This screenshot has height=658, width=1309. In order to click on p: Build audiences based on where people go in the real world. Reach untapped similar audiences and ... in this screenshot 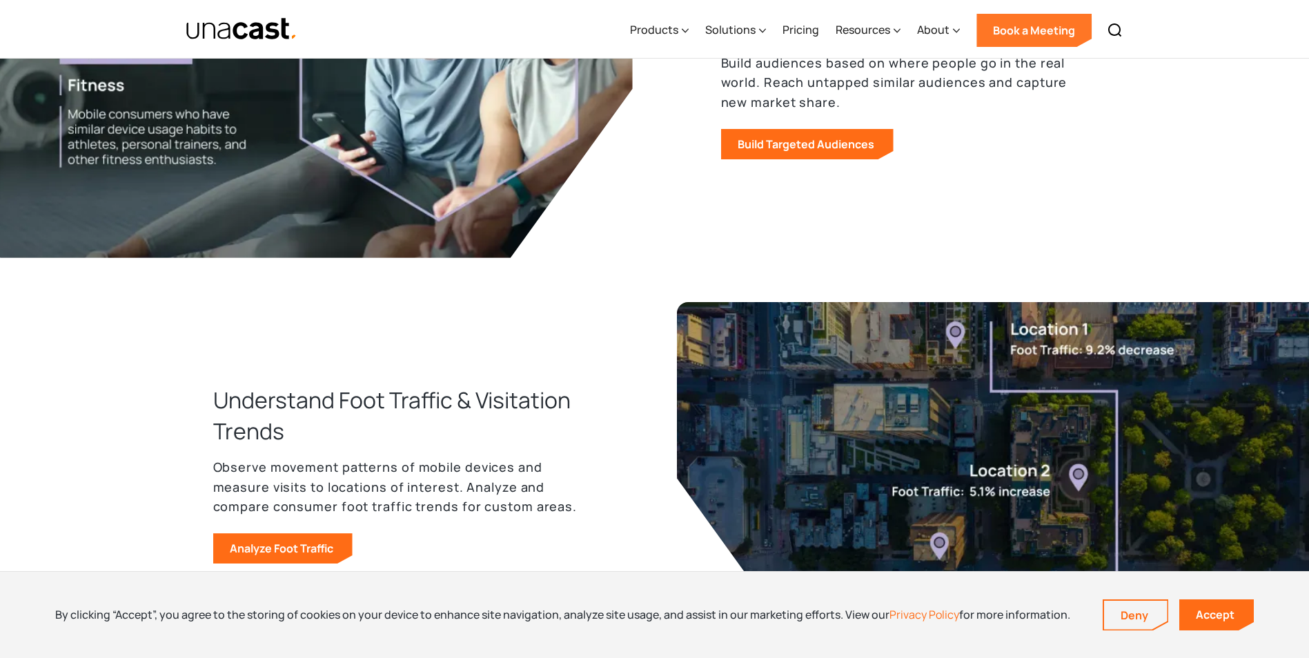, I will do `click(909, 83)`.